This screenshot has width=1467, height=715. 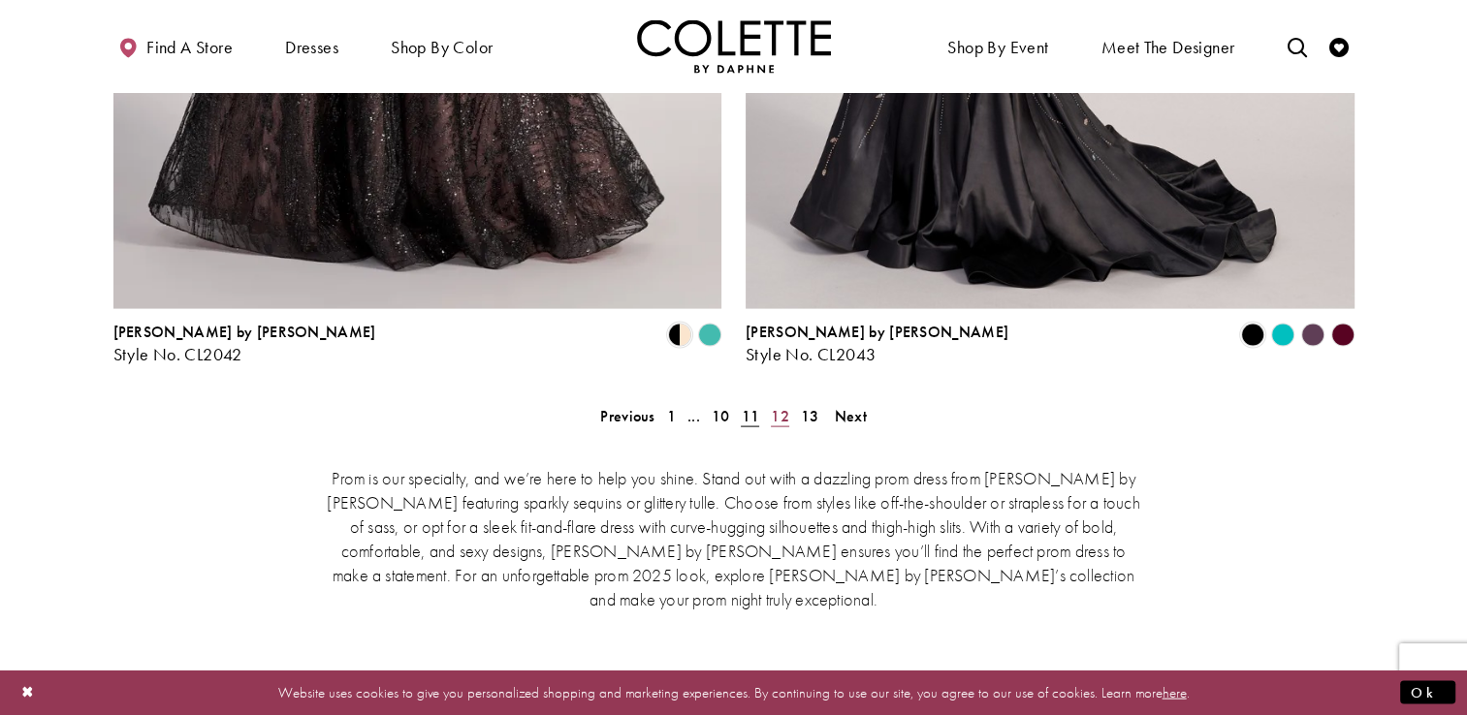 I want to click on i: Black/Nude, so click(x=680, y=335).